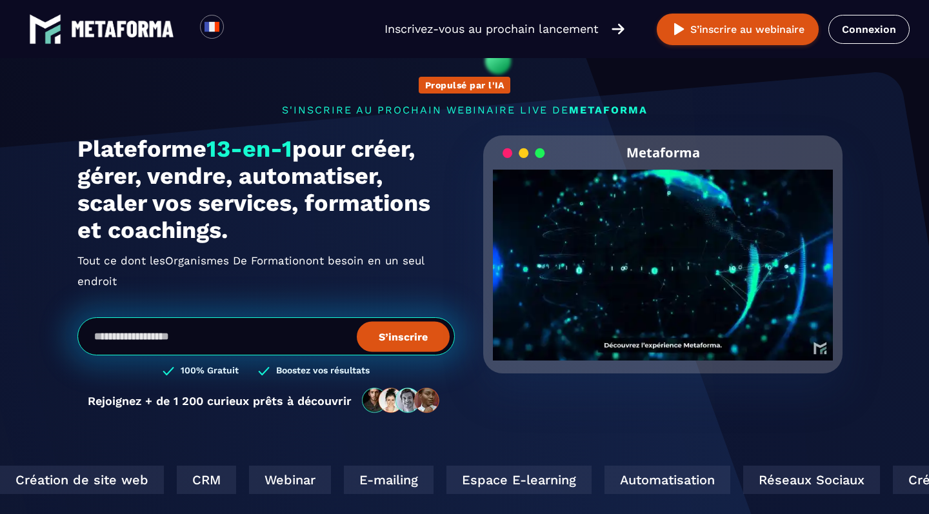 The height and width of the screenshot is (514, 929). Describe the element at coordinates (737, 29) in the screenshot. I see `button: S’inscrire au webinaire` at that location.